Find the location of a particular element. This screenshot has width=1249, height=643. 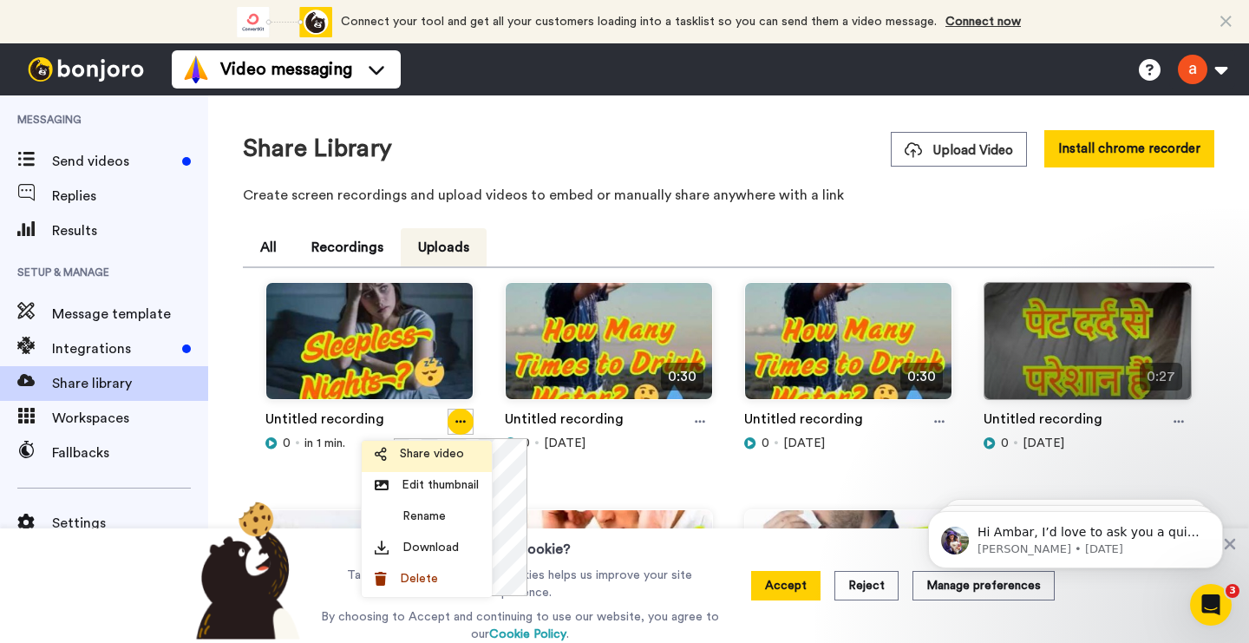

span: Delete is located at coordinates (419, 578).